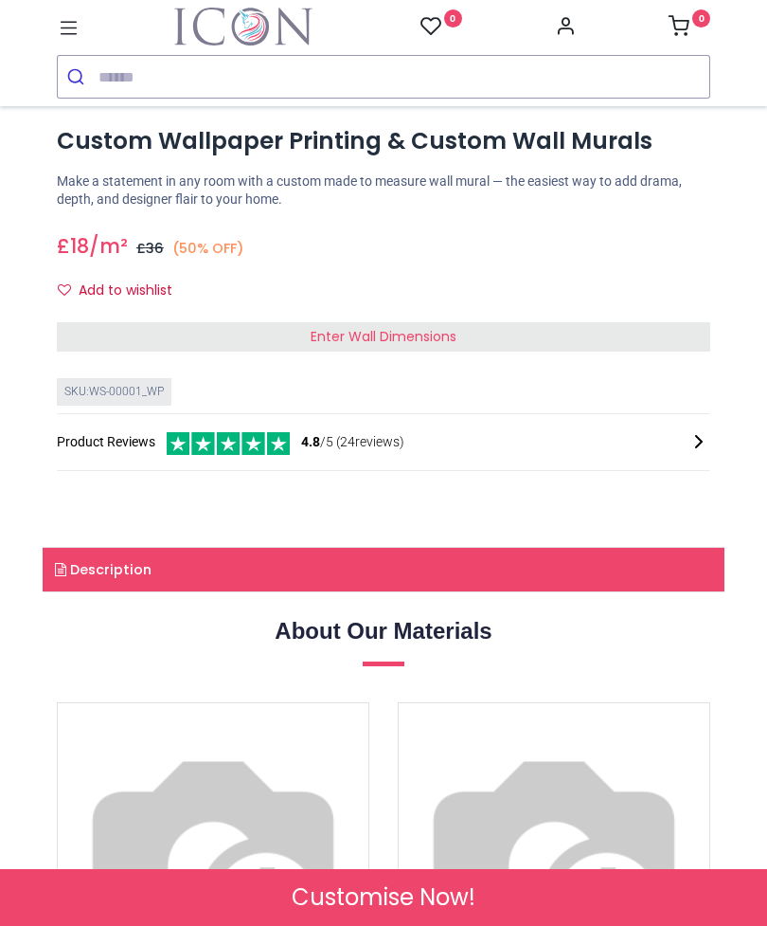 The width and height of the screenshot is (767, 926). What do you see at coordinates (243, 27) in the screenshot?
I see `span: Logo of Icon Wall Stickers` at bounding box center [243, 27].